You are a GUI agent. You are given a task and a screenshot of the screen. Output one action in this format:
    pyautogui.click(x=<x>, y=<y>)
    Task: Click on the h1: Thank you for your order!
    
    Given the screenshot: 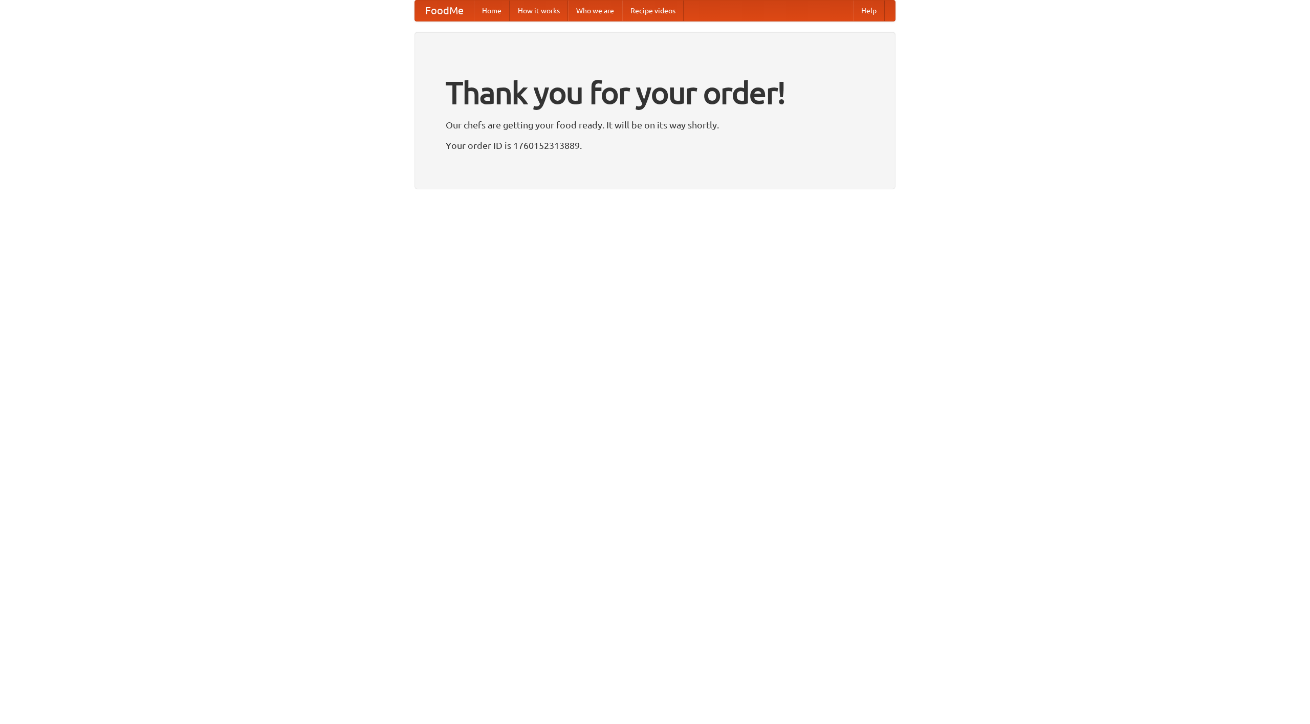 What is the action you would take?
    pyautogui.click(x=655, y=93)
    